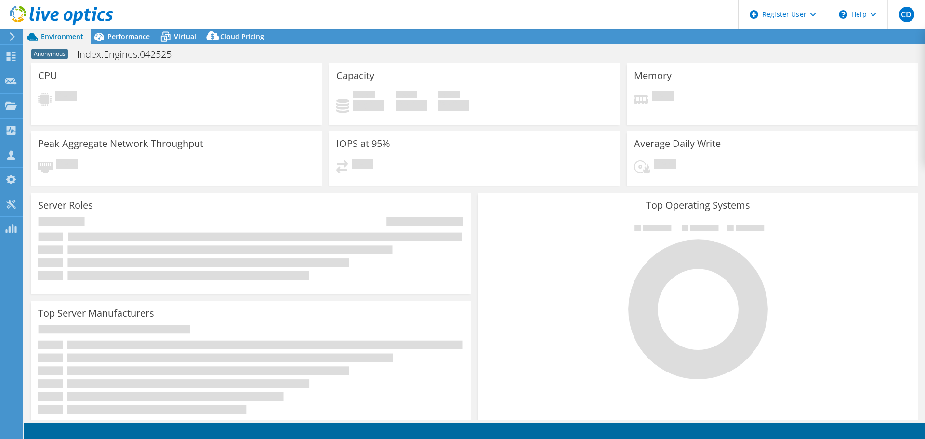 The width and height of the screenshot is (925, 439). I want to click on span: Virtual, so click(185, 36).